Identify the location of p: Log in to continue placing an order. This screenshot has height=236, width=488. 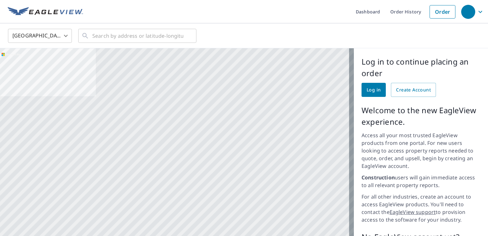
(421, 67).